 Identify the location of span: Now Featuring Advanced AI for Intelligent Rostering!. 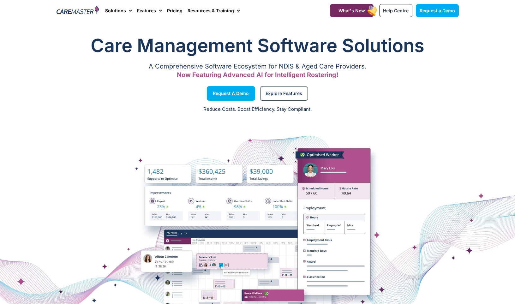
(257, 75).